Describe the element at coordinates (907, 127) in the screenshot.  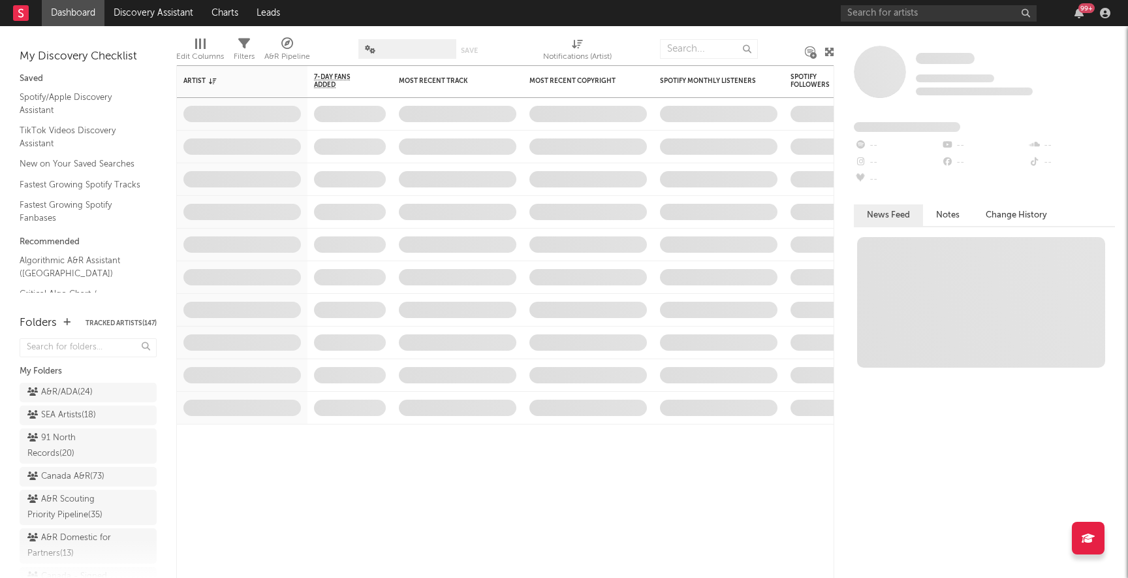
I see `span: Fans Added by Platform` at that location.